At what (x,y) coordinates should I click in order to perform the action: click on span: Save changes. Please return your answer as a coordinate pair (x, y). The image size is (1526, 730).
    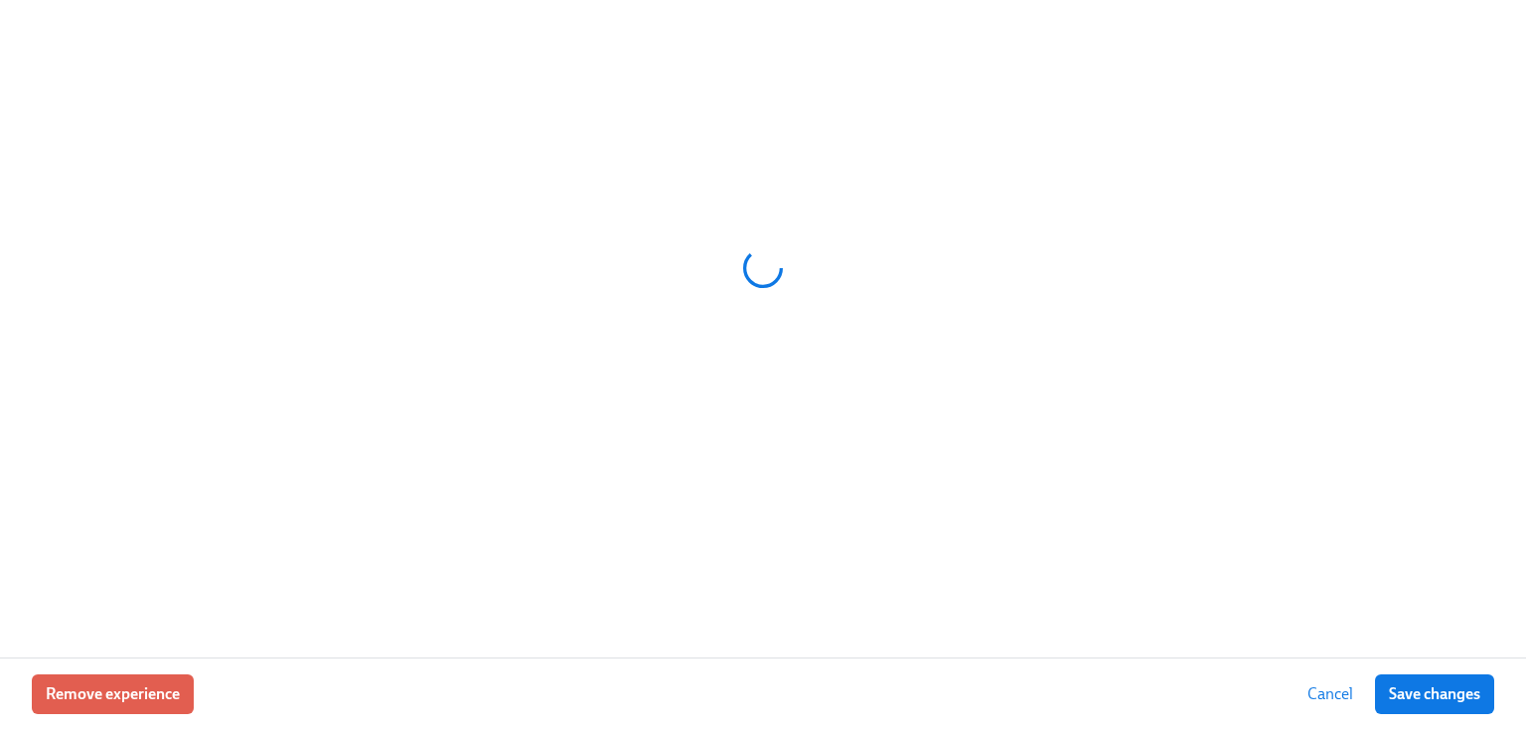
    Looking at the image, I should click on (1434, 694).